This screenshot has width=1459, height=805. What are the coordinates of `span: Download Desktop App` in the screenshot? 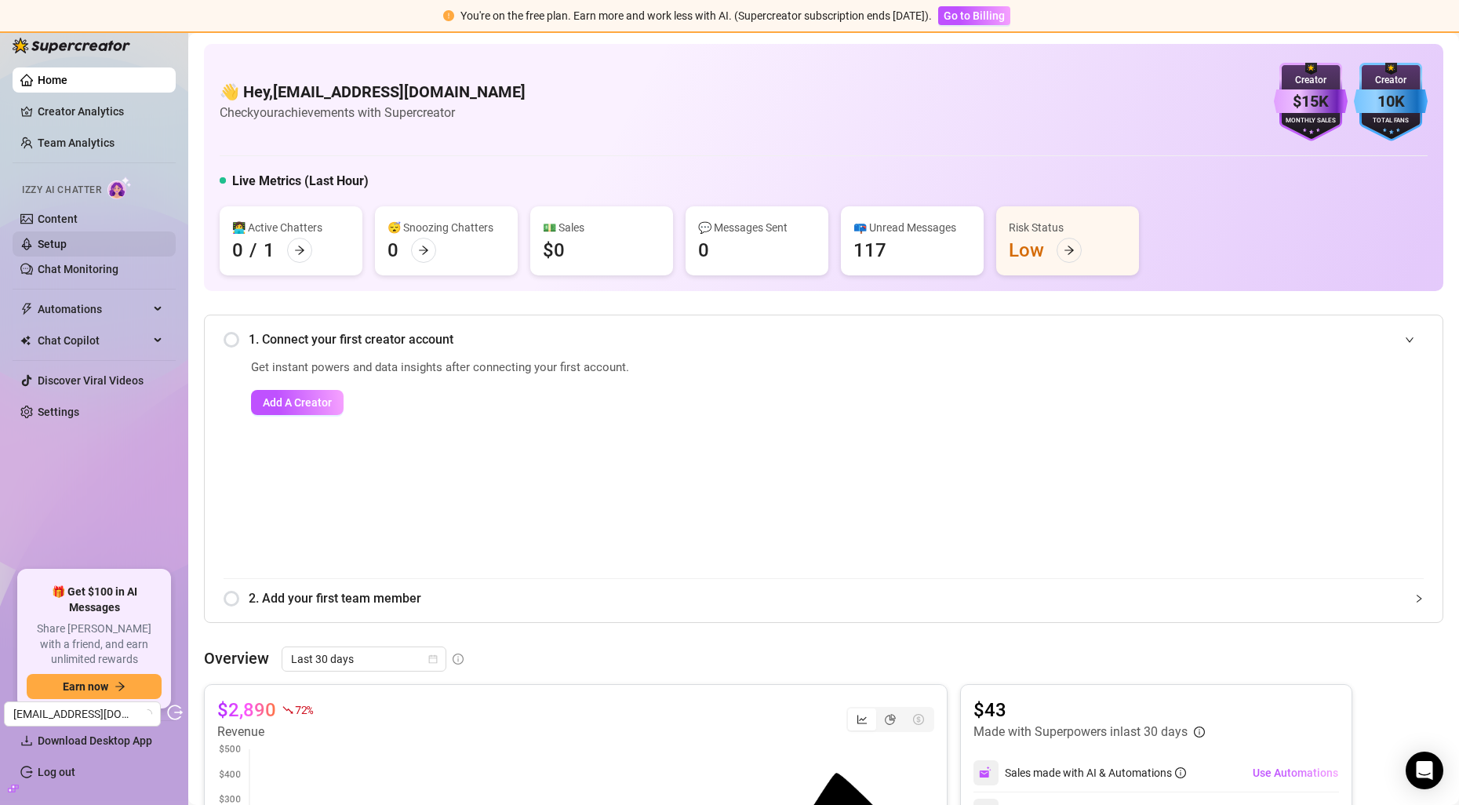 It's located at (95, 740).